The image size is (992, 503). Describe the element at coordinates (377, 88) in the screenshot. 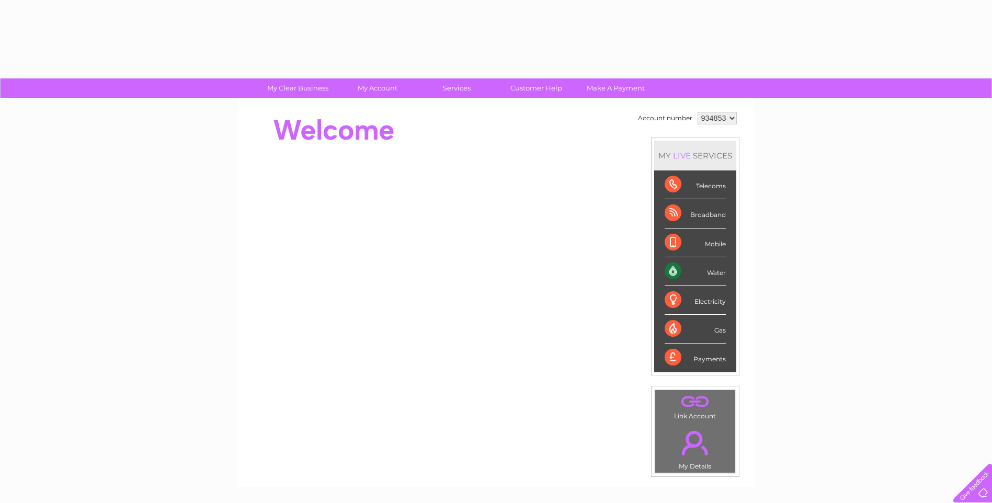

I see `a: My Account` at that location.